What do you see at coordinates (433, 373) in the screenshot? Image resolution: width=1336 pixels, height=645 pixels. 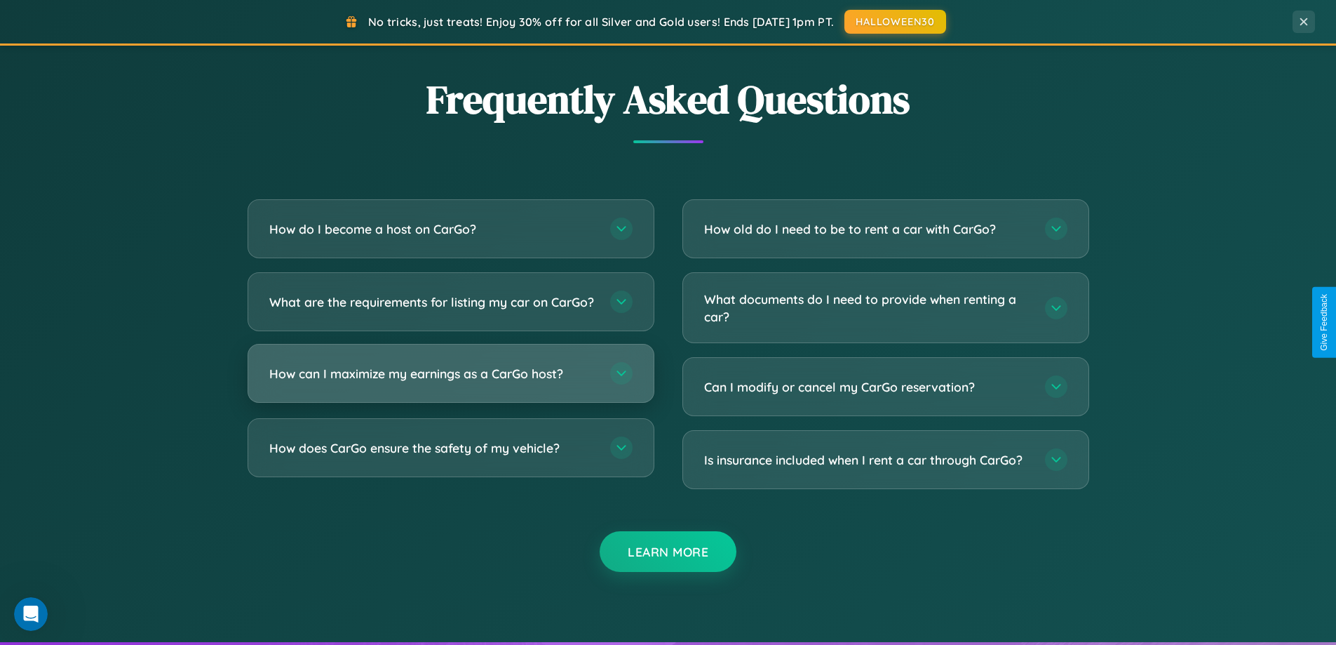 I see `h3: How can I maximize my earnings as a CarGo host?` at bounding box center [433, 373].